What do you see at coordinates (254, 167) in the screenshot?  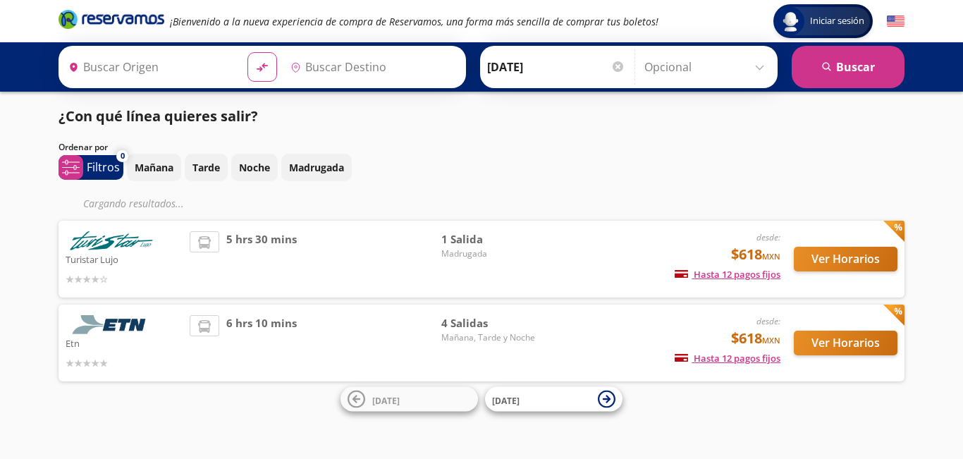 I see `button: Noche` at bounding box center [254, 167].